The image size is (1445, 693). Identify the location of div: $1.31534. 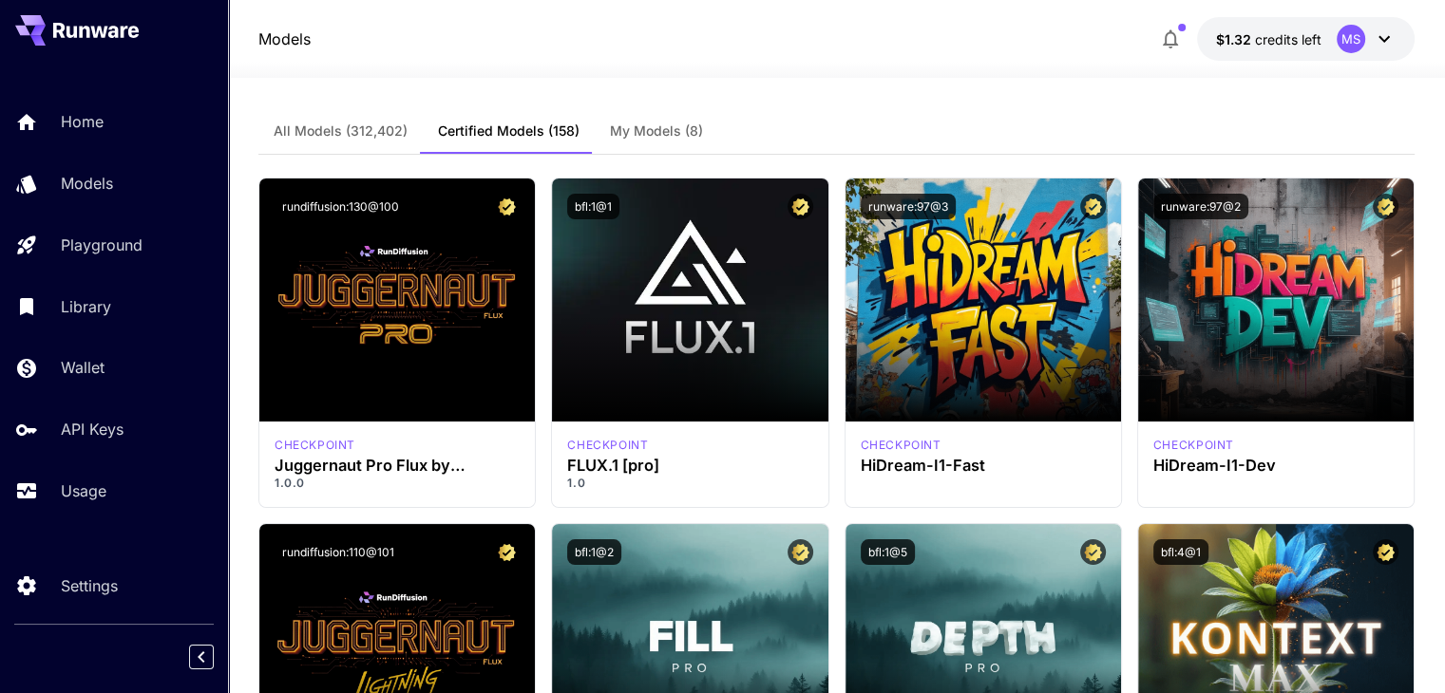
(1268, 39).